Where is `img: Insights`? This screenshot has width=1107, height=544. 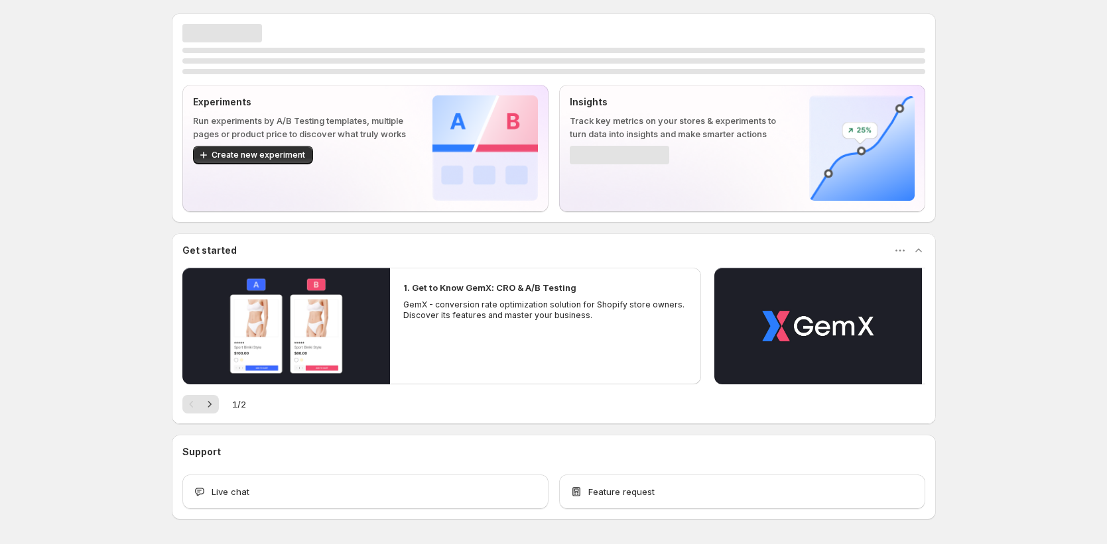
img: Insights is located at coordinates (861, 148).